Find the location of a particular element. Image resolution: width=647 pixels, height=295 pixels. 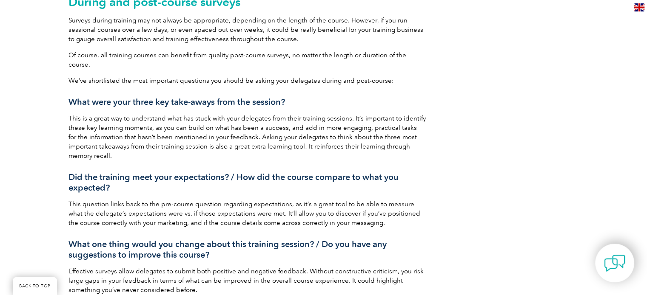

p: This question links back to the pre-course question regarding expectations, as it’s a great tool ... is located at coordinates (247, 214).